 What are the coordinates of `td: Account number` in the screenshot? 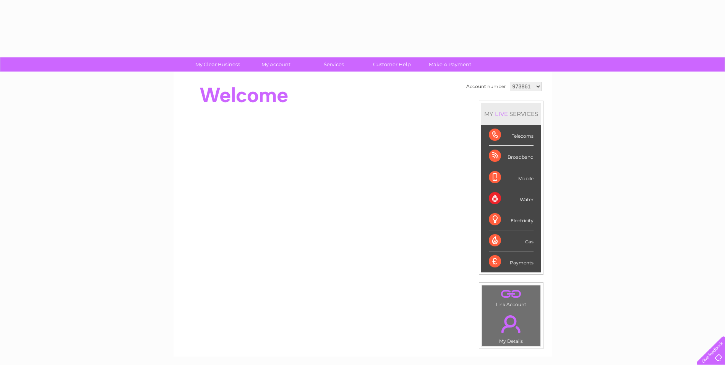 It's located at (486, 86).